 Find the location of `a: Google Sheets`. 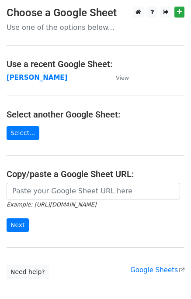

a: Google Sheets is located at coordinates (158, 270).